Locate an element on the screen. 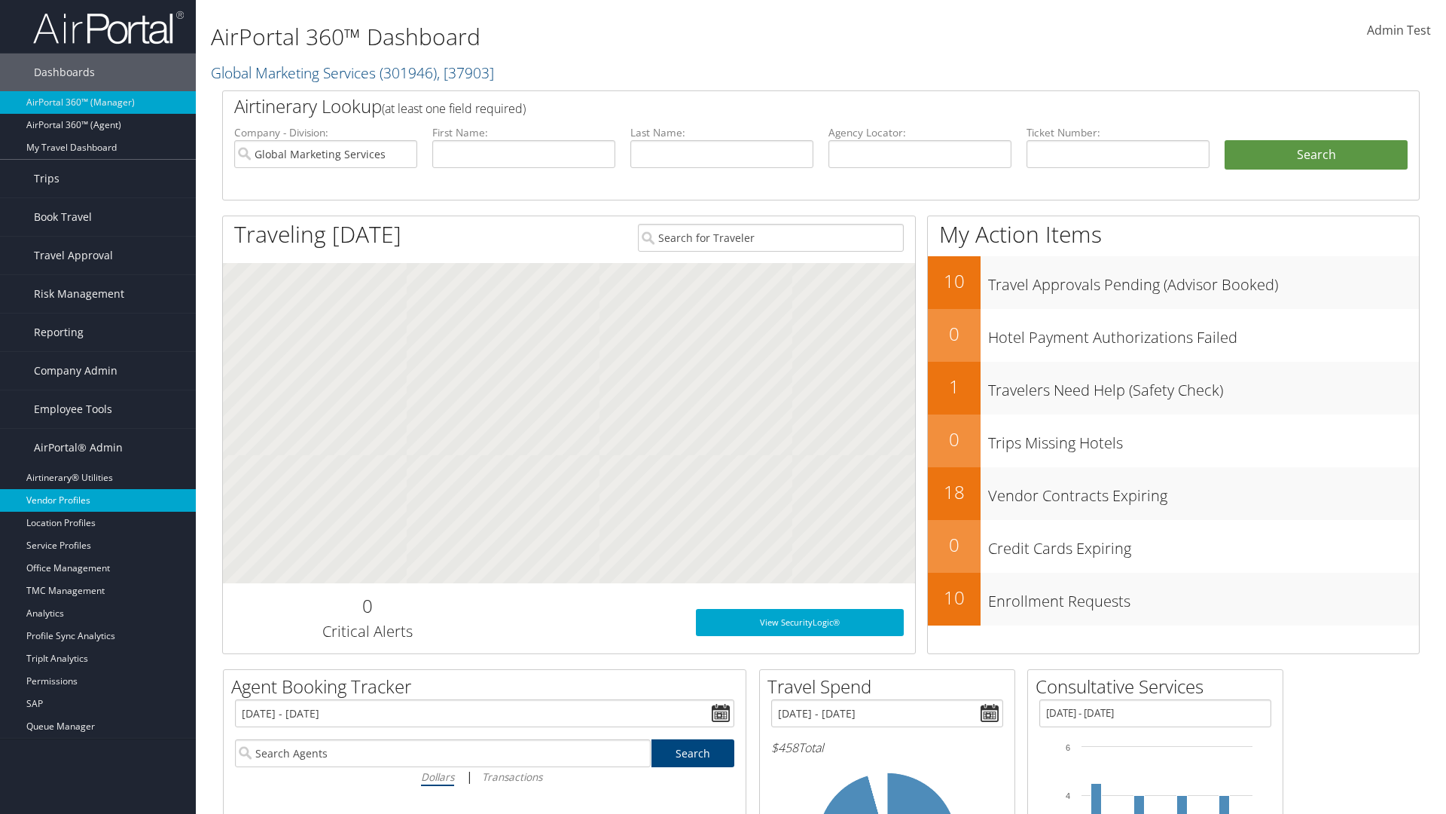 This screenshot has height=814, width=1446. input: Search for Traveler is located at coordinates (771, 237).